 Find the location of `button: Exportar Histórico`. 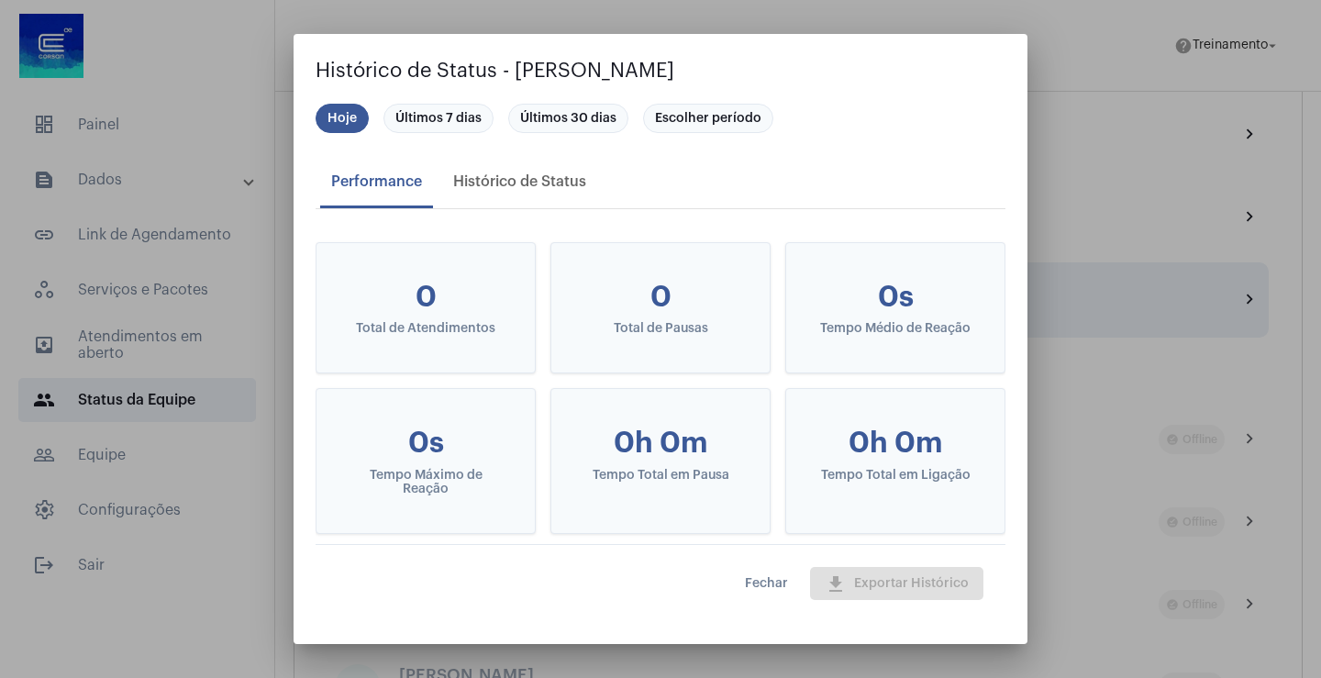

button: Exportar Histórico is located at coordinates (896, 584).